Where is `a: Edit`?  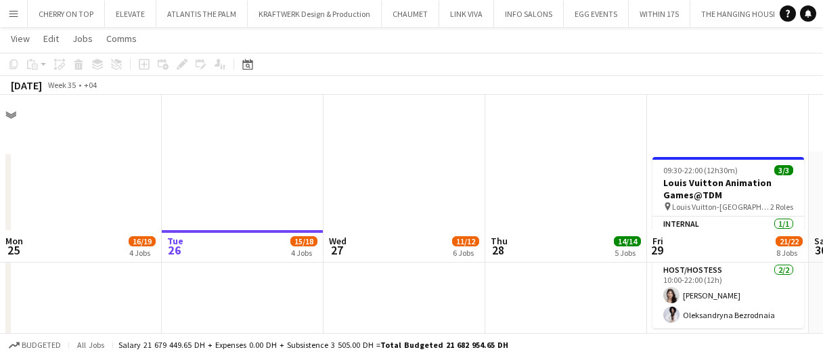
a: Edit is located at coordinates (51, 39).